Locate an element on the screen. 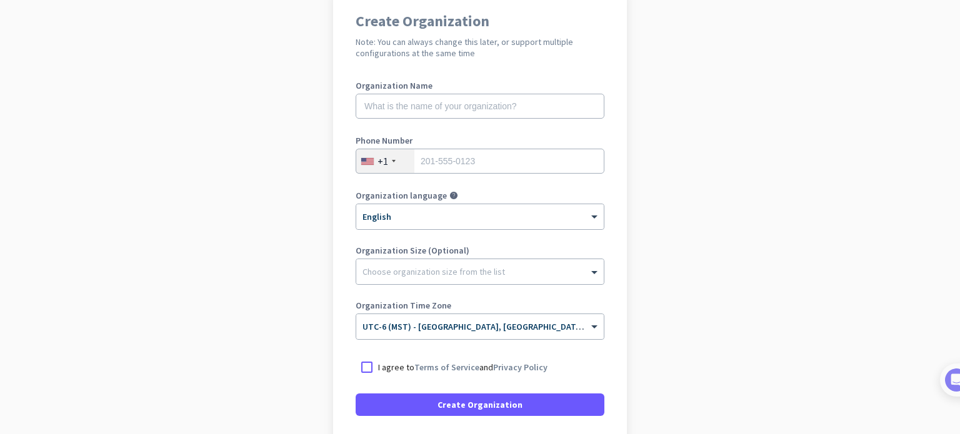  h1: Create Organization is located at coordinates (480, 21).